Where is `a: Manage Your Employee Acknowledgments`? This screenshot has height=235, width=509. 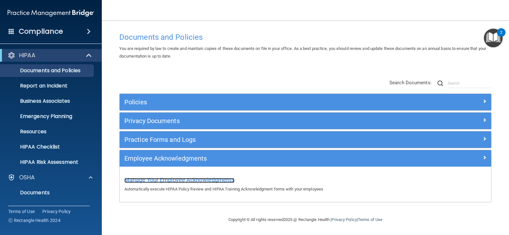 a: Manage Your Employee Acknowledgments is located at coordinates (179, 180).